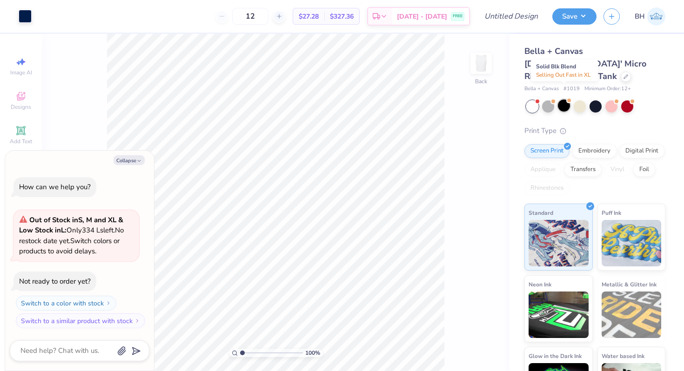 Image resolution: width=684 pixels, height=371 pixels. Describe the element at coordinates (21, 107) in the screenshot. I see `span: Designs` at that location.